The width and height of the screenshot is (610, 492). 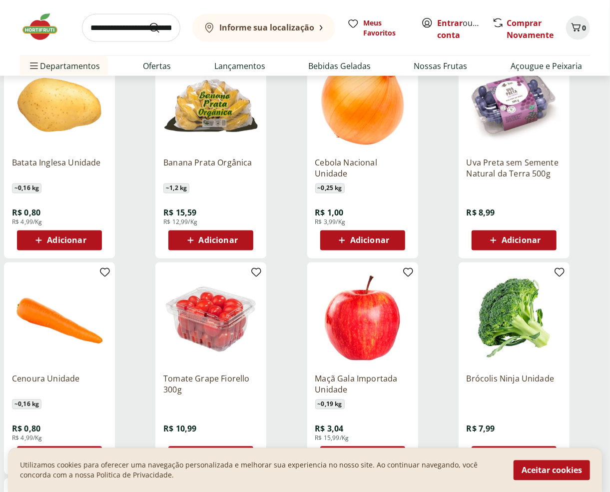 What do you see at coordinates (481, 213) in the screenshot?
I see `span: R$ 8,99` at bounding box center [481, 213].